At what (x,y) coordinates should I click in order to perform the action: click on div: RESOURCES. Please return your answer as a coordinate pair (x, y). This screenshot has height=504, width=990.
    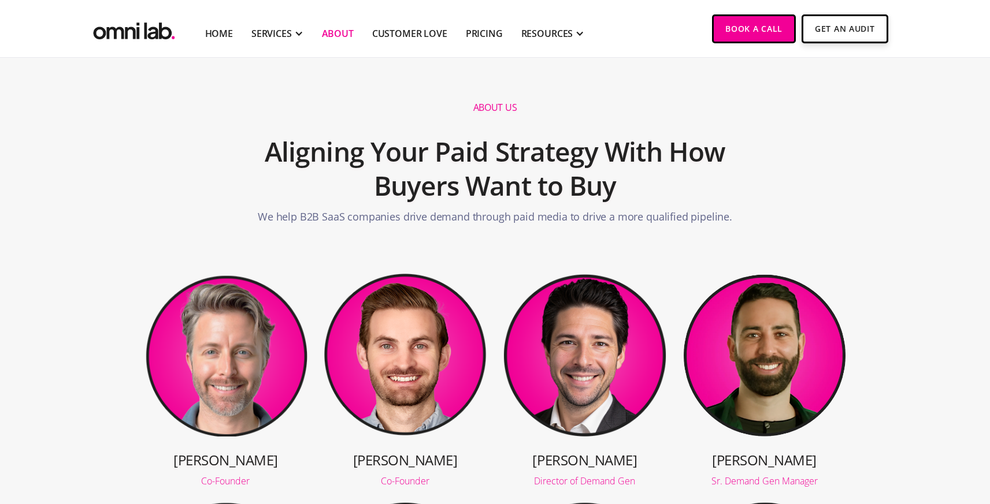
    Looking at the image, I should click on (547, 34).